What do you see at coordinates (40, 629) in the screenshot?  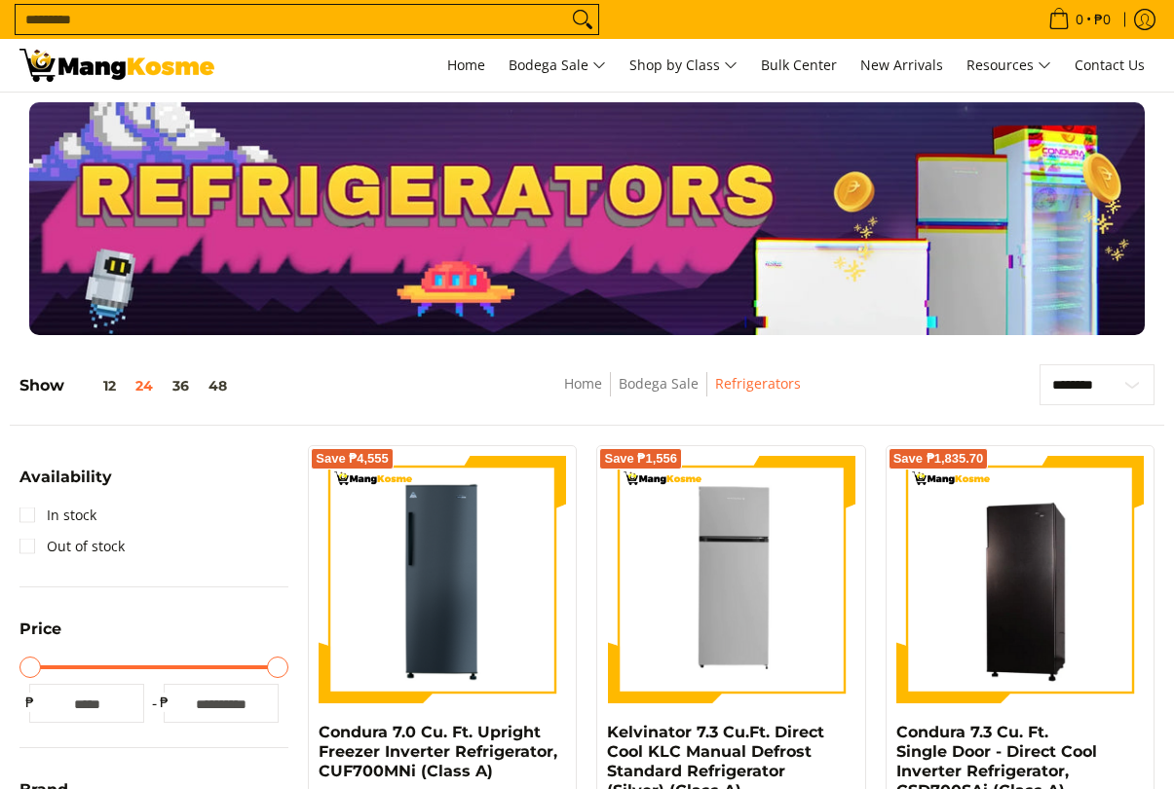 I see `span: Price` at bounding box center [40, 629].